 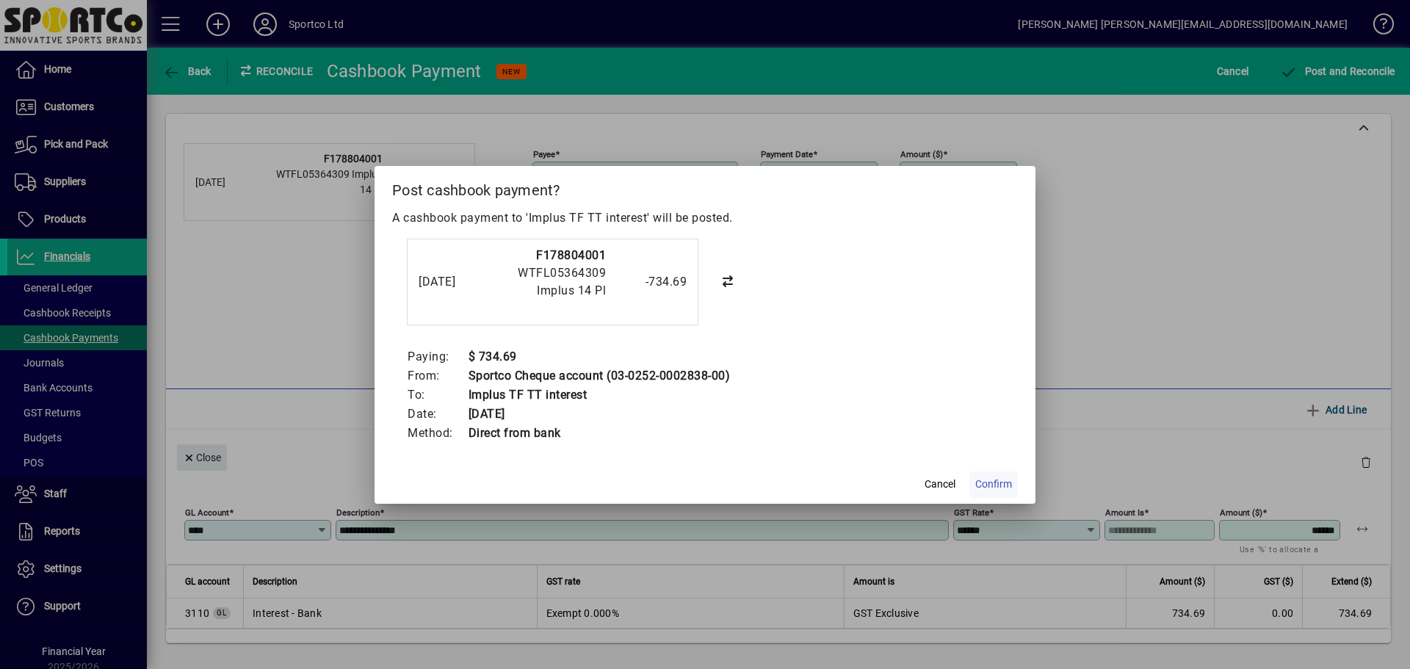 What do you see at coordinates (437, 433) in the screenshot?
I see `td: Method:` at bounding box center [437, 433].